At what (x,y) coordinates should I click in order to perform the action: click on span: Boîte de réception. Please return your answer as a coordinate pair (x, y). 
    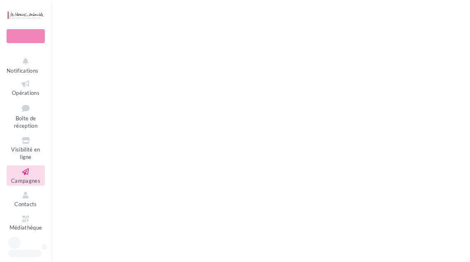
    Looking at the image, I should click on (25, 122).